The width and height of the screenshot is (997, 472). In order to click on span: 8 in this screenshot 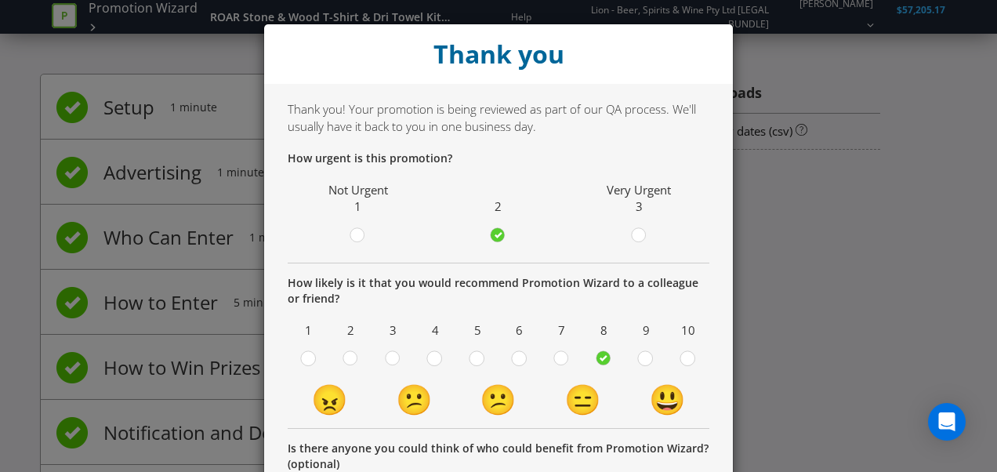, I will do `click(604, 330)`.